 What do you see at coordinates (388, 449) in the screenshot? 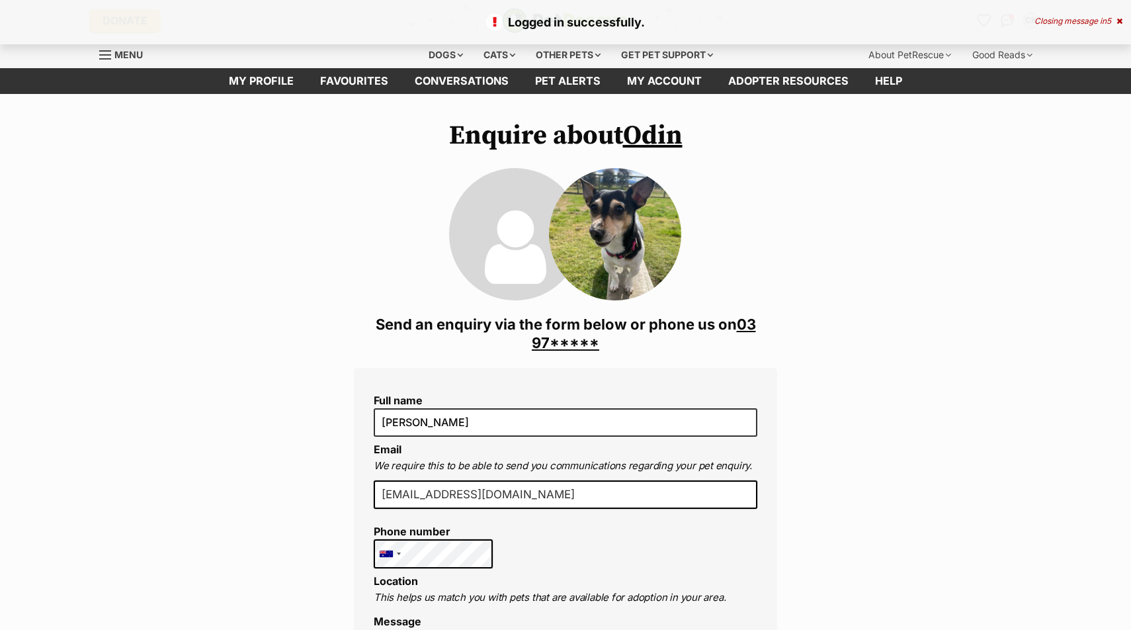
I see `label: Email` at bounding box center [388, 449].